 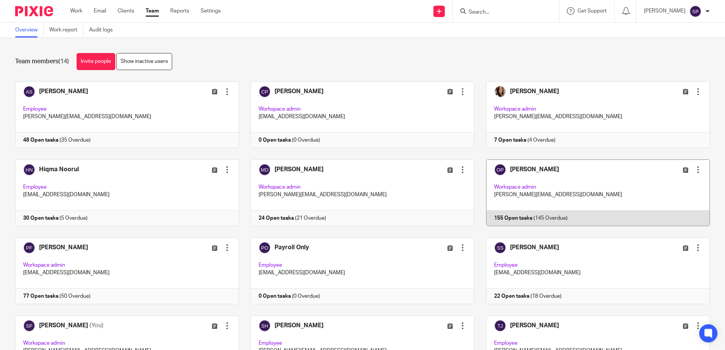 I want to click on a: Audit logs, so click(x=103, y=30).